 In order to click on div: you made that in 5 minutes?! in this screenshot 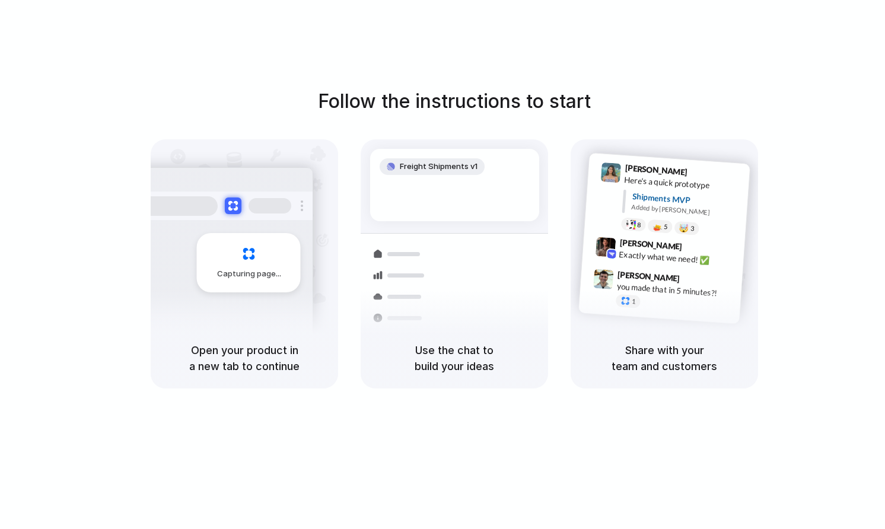, I will do `click(675, 291)`.